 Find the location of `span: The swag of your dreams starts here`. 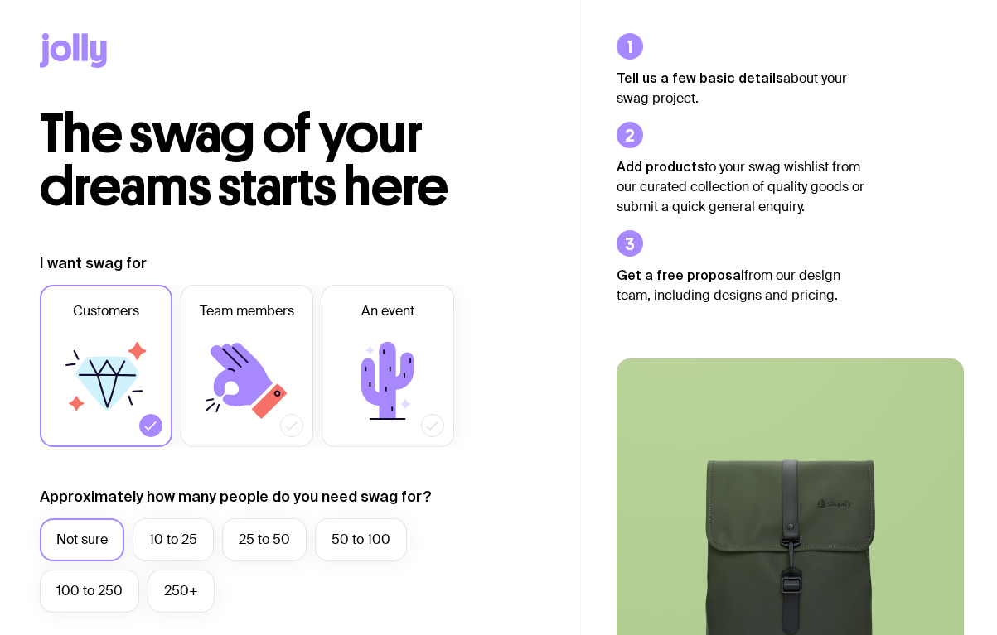

span: The swag of your dreams starts here is located at coordinates (244, 160).